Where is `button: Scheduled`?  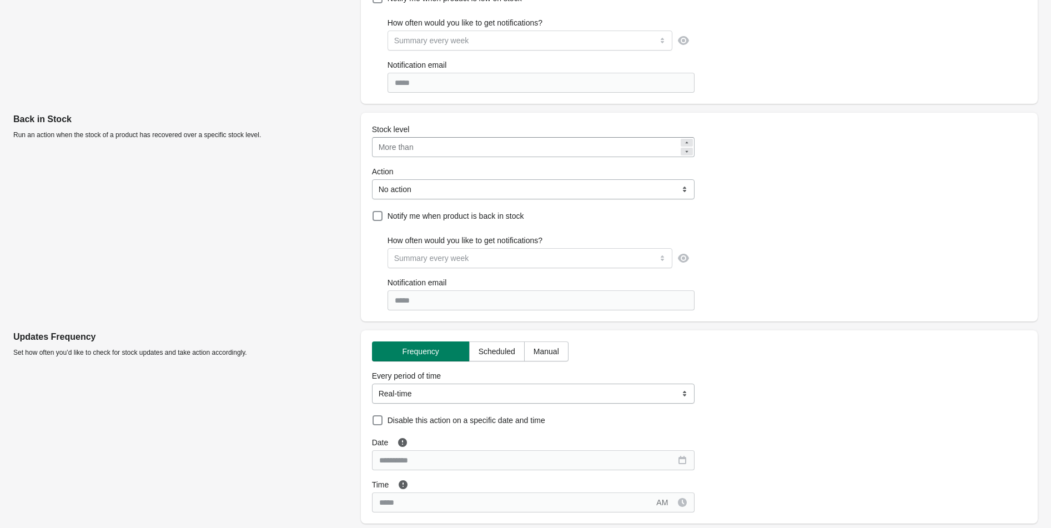 button: Scheduled is located at coordinates (497, 352).